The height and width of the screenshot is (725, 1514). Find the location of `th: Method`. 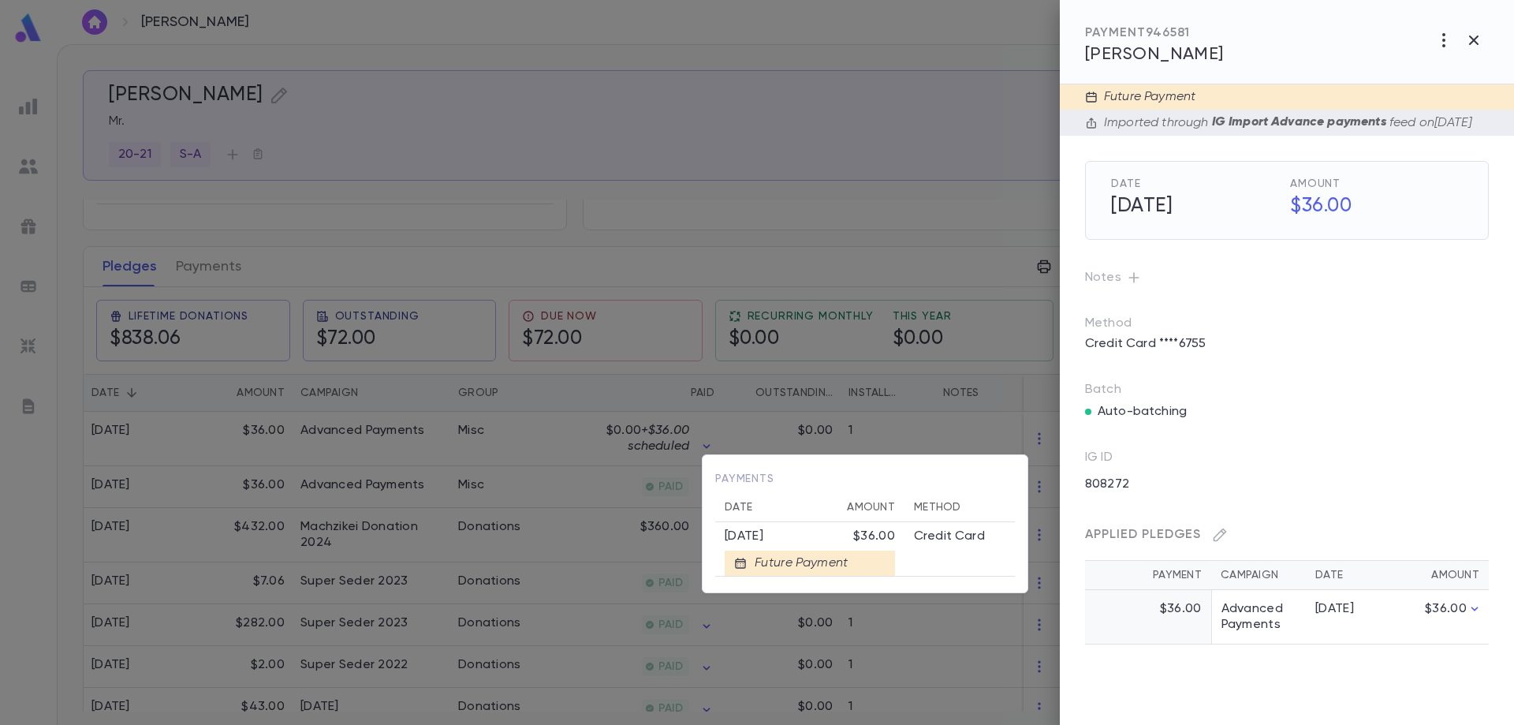

th: Method is located at coordinates (960, 507).